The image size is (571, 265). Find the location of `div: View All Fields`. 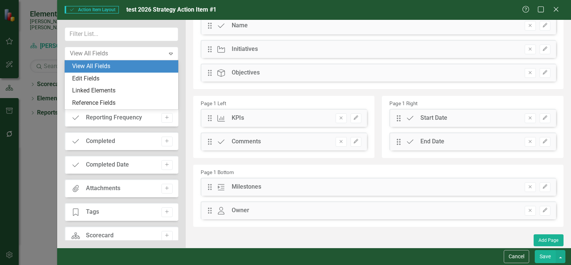

div: View All Fields is located at coordinates (123, 66).